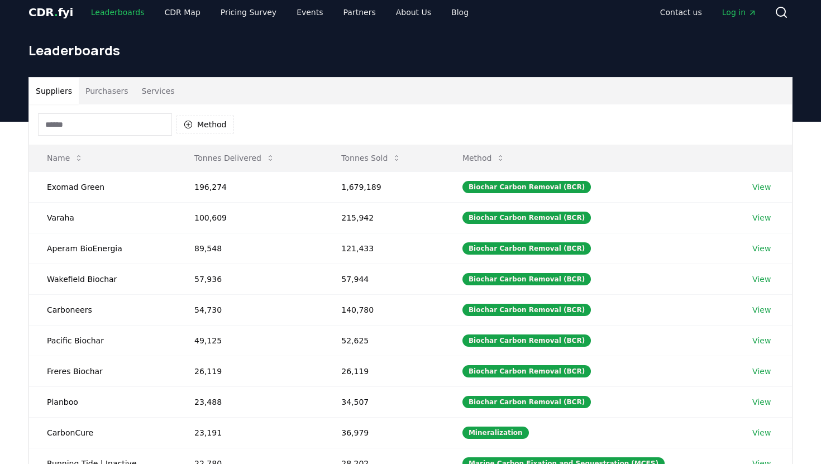  Describe the element at coordinates (384, 432) in the screenshot. I see `td: 36,979` at that location.